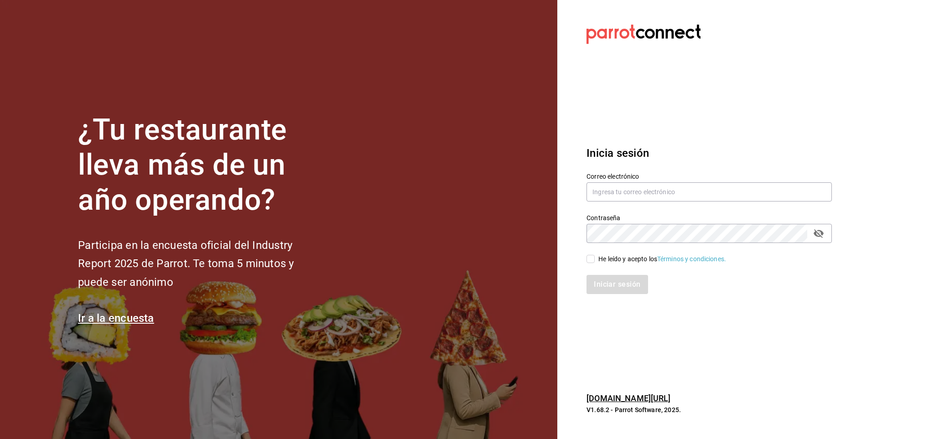 The height and width of the screenshot is (439, 929). What do you see at coordinates (662, 259) in the screenshot?
I see `div: He leído y acepto los` at bounding box center [662, 259].